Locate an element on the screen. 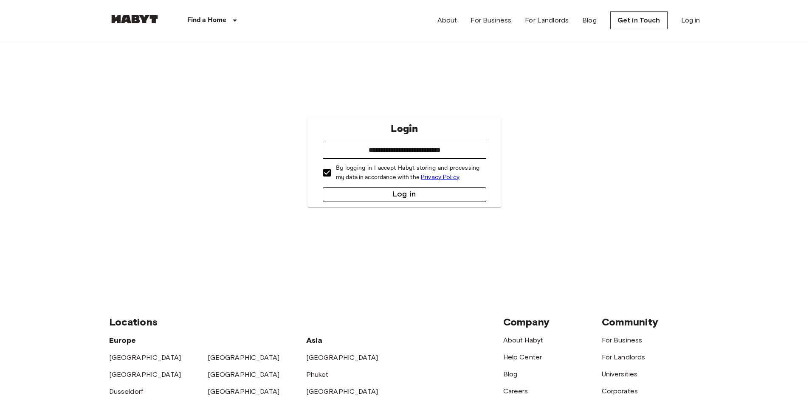 The height and width of the screenshot is (401, 809). button: Log in is located at coordinates (404, 195).